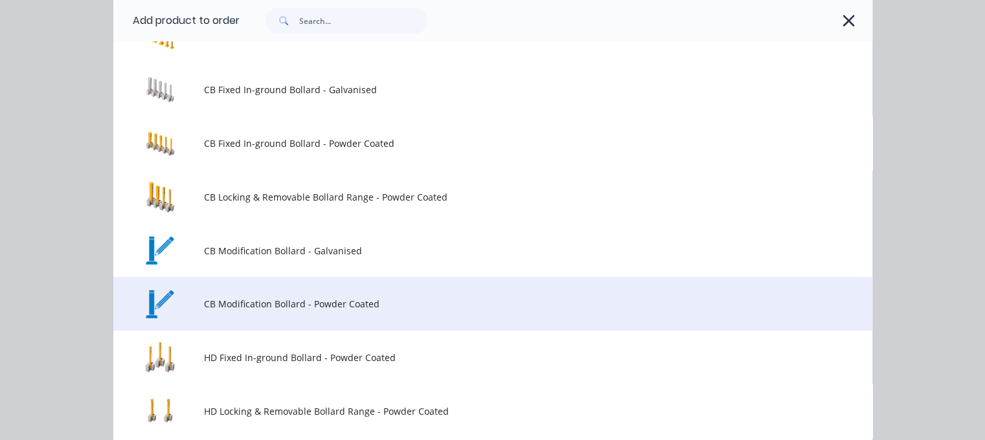 The image size is (985, 440). I want to click on span: CB Modification Bollard - Powder Coated, so click(471, 304).